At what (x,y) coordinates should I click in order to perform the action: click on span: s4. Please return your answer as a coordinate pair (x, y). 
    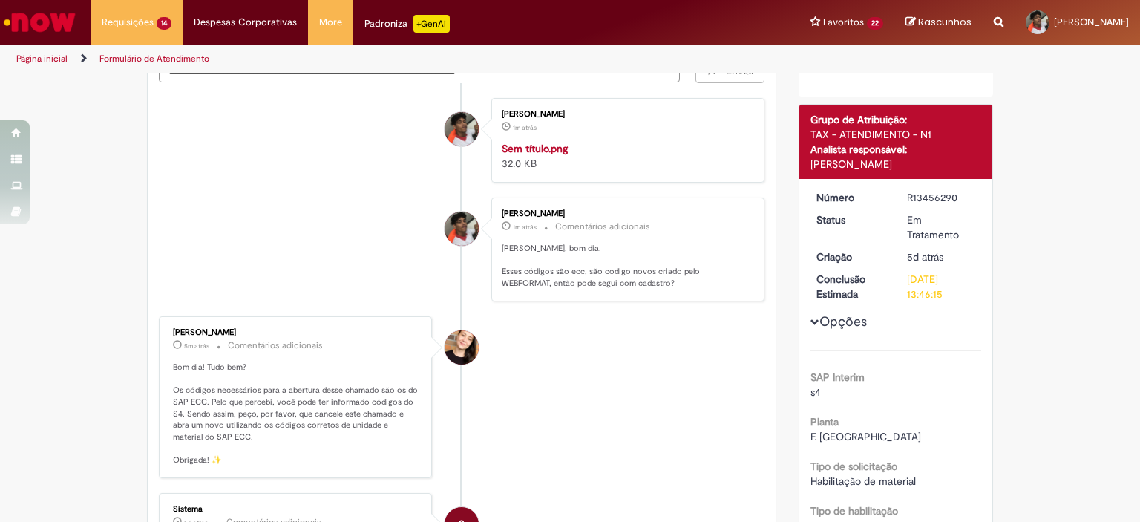
    Looking at the image, I should click on (816, 392).